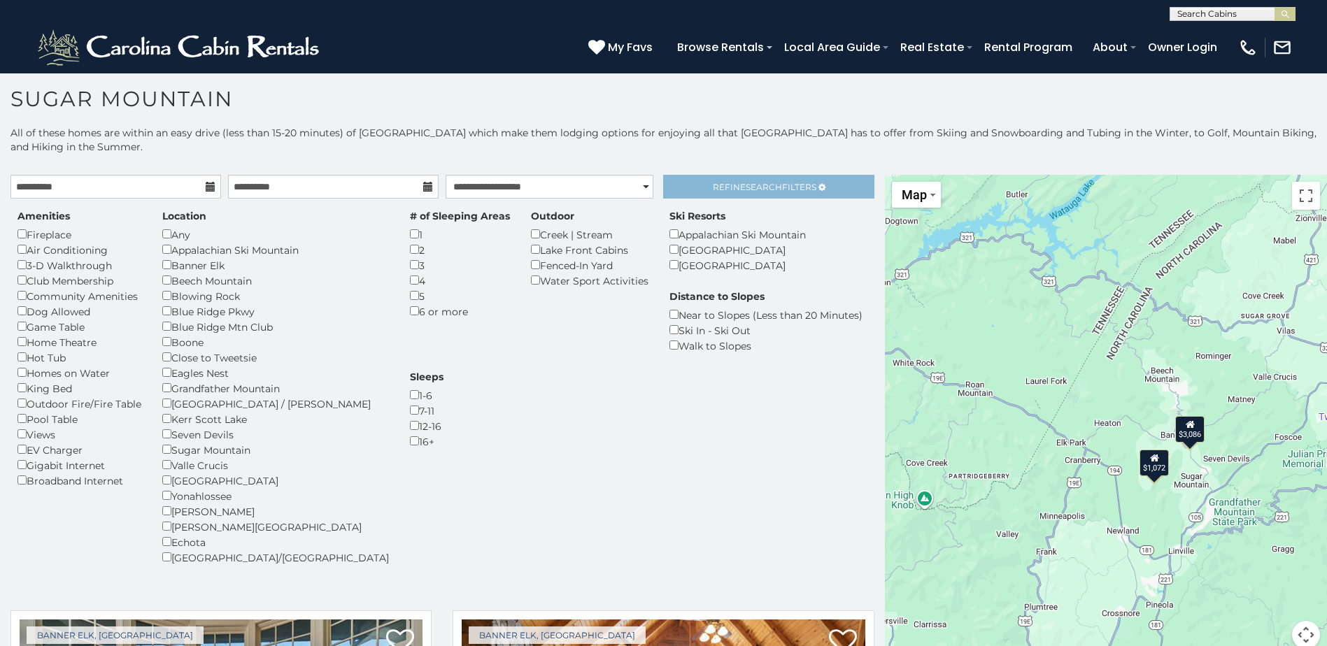 Image resolution: width=1327 pixels, height=646 pixels. I want to click on img: mail-regular-white.png, so click(1282, 48).